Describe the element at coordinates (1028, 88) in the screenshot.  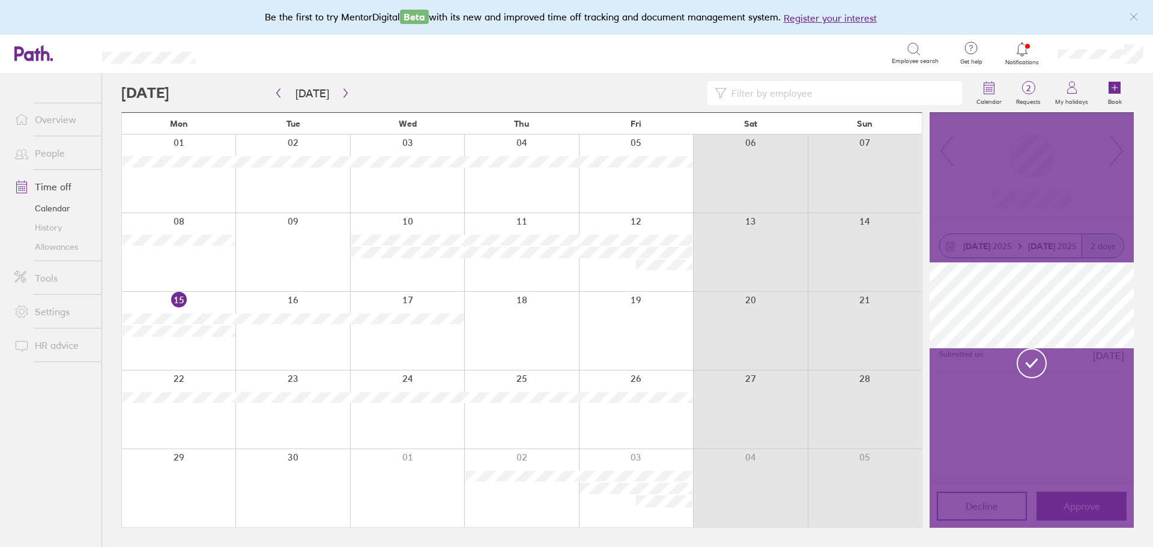
I see `span: 2` at that location.